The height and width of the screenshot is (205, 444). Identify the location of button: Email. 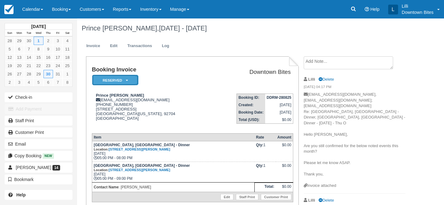
(39, 144).